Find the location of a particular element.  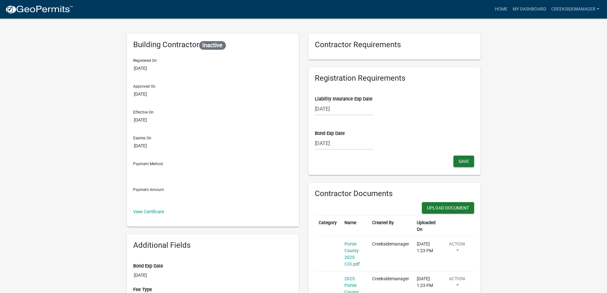

button: Upload Document is located at coordinates (448, 208).